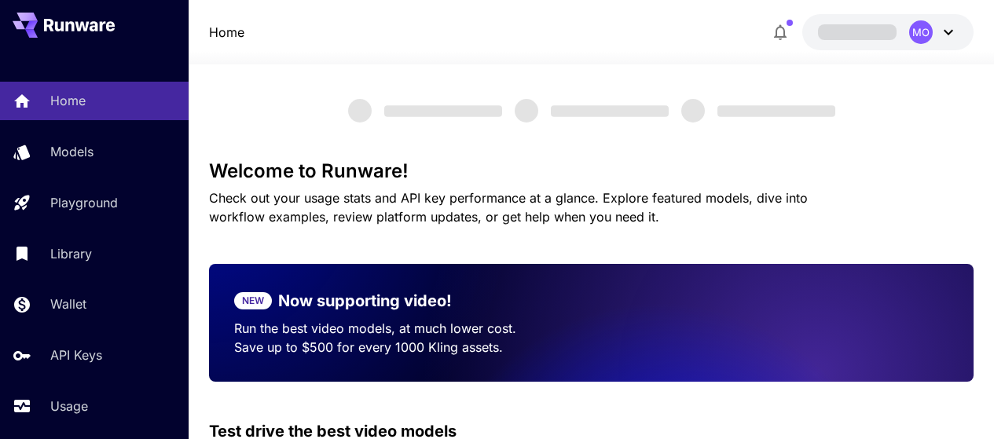 This screenshot has height=439, width=994. Describe the element at coordinates (400, 329) in the screenshot. I see `p: Run the best video models, at much lower cost.` at that location.